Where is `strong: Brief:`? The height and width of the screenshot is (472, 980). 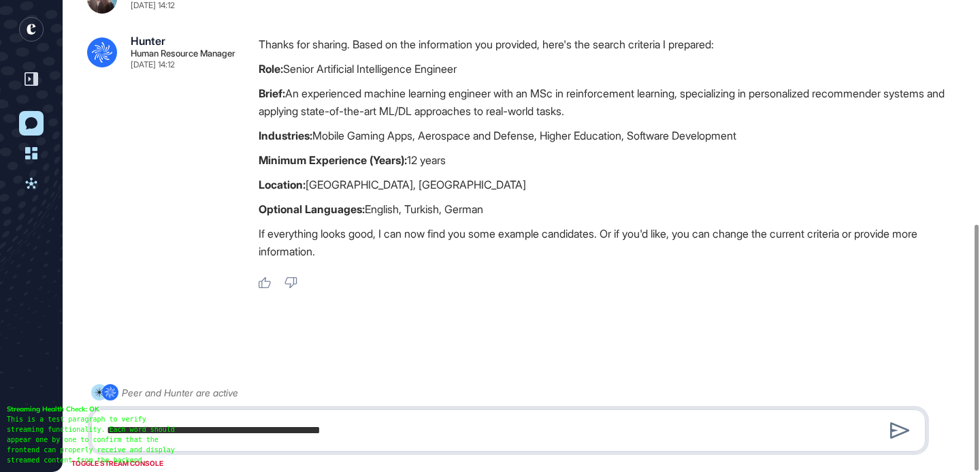 strong: Brief: is located at coordinates (272, 93).